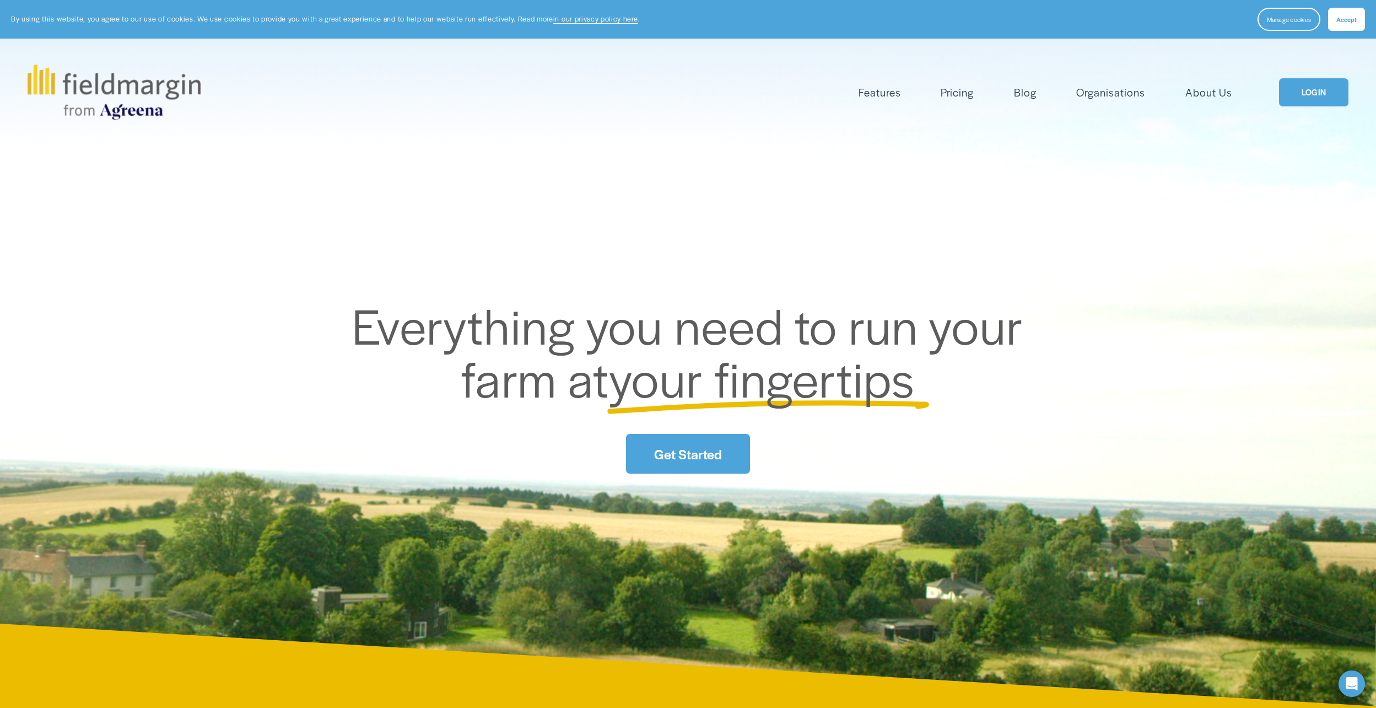  What do you see at coordinates (1110, 92) in the screenshot?
I see `a: Organisations` at bounding box center [1110, 92].